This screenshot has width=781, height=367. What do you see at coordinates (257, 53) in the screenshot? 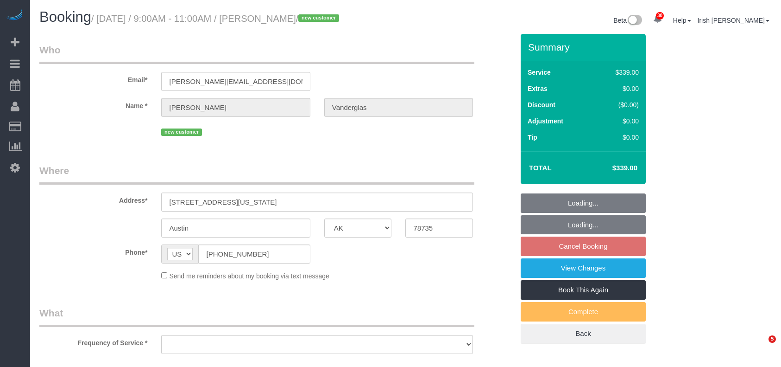
I see `legend: Who` at bounding box center [257, 53].